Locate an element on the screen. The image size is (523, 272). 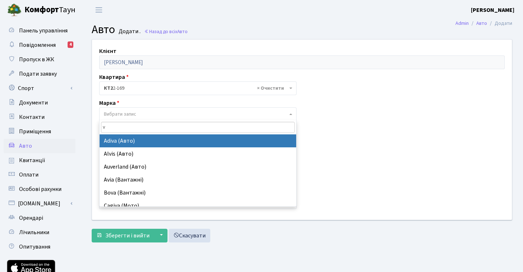
span: Оплати is located at coordinates (29, 174).